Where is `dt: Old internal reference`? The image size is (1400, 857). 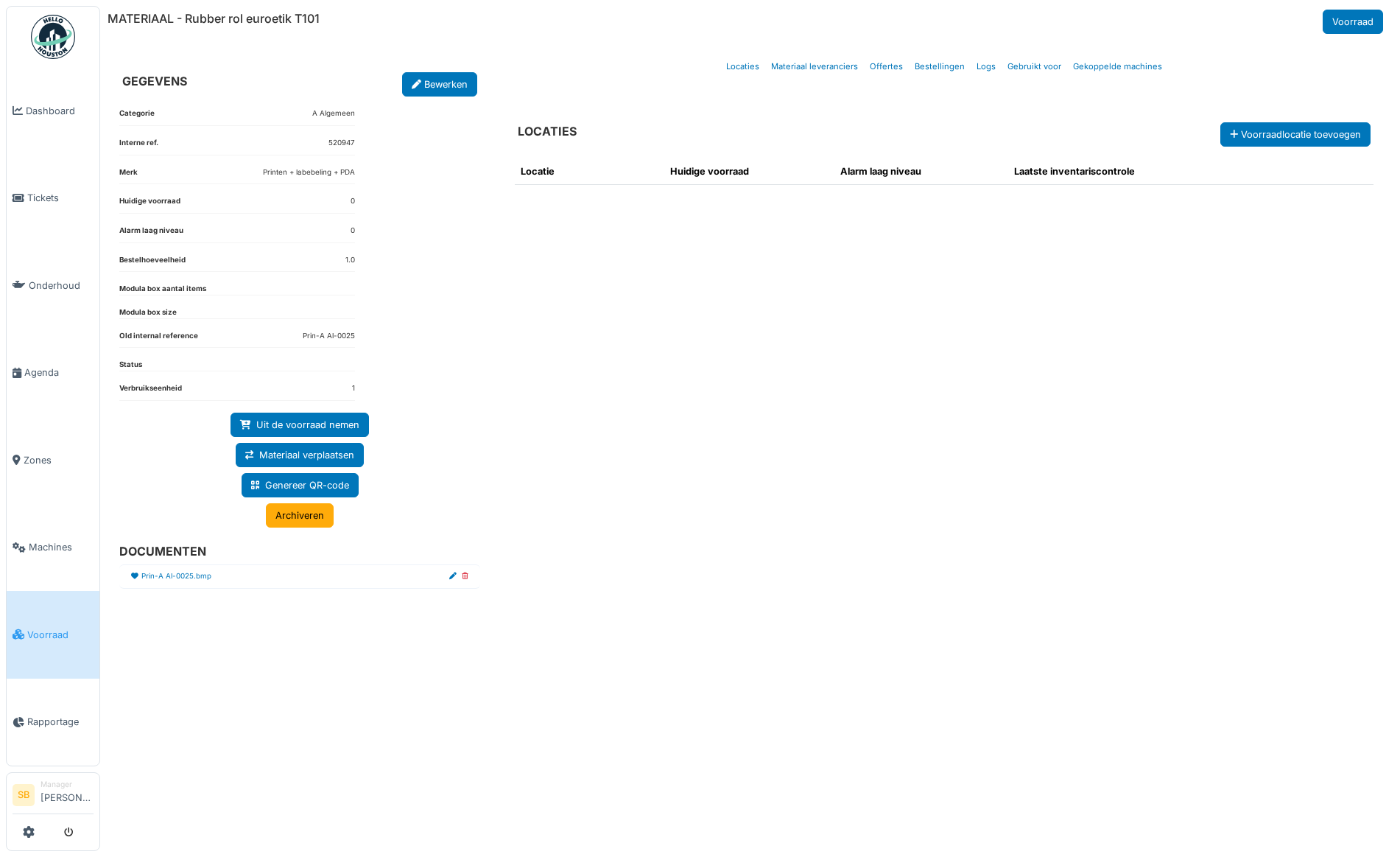 dt: Old internal reference is located at coordinates (158, 339).